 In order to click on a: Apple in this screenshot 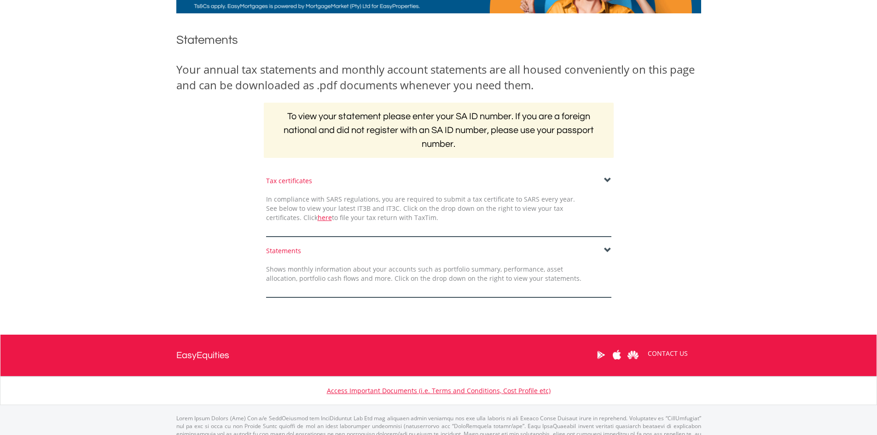, I will do `click(617, 355)`.